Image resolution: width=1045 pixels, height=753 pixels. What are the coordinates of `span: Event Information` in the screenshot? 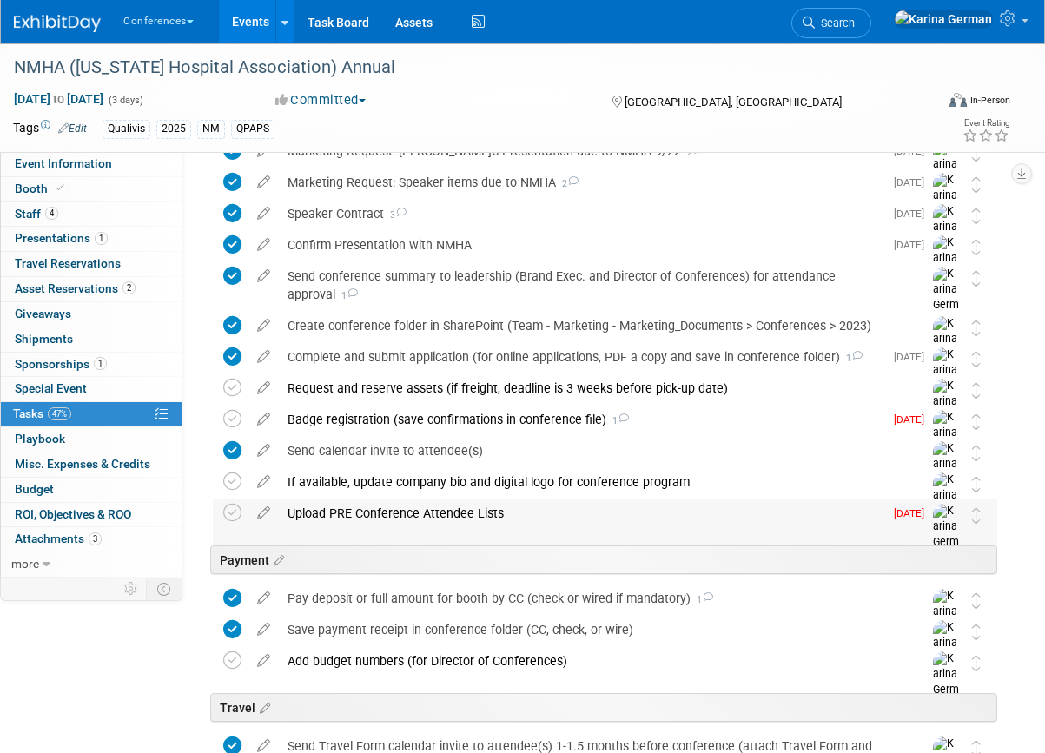 It's located at (63, 163).